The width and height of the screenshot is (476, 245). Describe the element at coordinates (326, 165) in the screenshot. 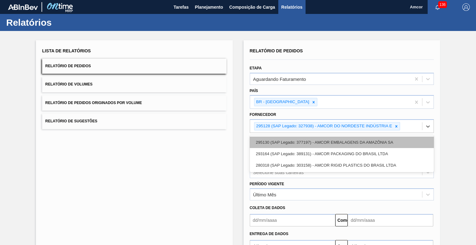

I see `font: 280318 (SAP Legado: 303158) - AMCOR RIGID PLASTICS DO BRASIL LTDA` at that location.